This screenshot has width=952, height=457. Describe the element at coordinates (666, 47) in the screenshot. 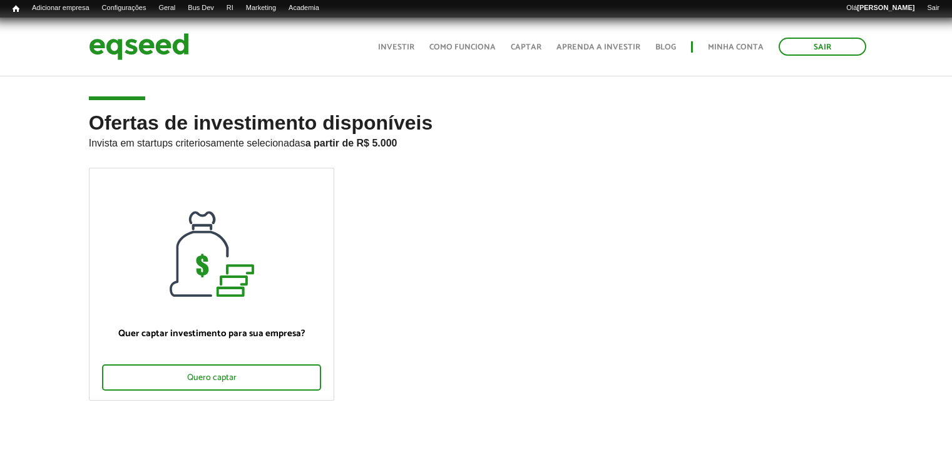

I see `a: Blog` at that location.